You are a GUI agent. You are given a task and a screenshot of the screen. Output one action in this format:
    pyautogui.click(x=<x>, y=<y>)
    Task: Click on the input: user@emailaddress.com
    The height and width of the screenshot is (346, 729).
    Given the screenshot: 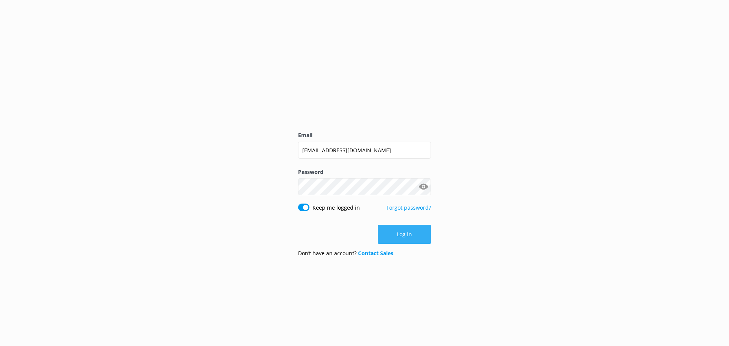 What is the action you would take?
    pyautogui.click(x=365, y=150)
    